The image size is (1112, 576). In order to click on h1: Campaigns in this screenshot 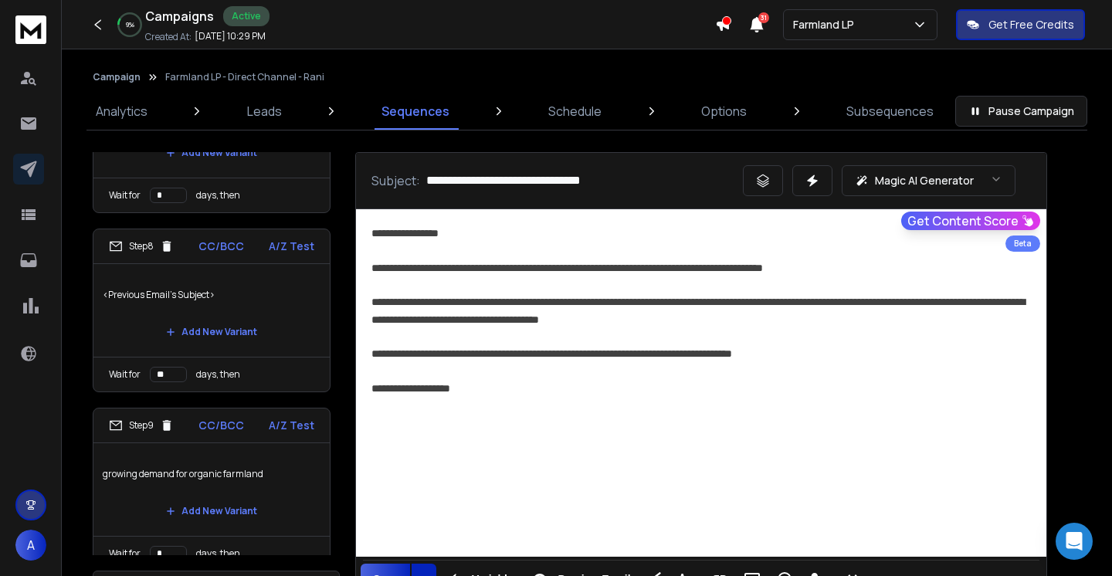, I will do `click(179, 16)`.